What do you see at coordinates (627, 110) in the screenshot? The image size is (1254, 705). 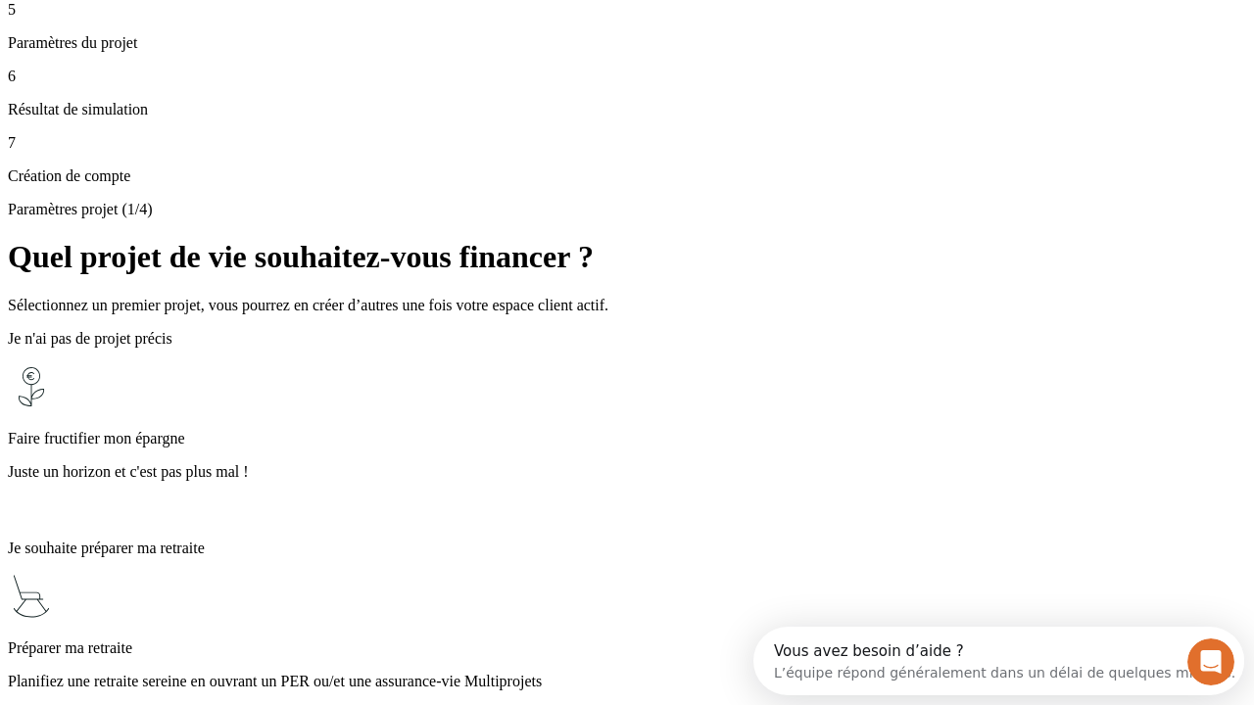 I see `p: Résultat de simulation` at bounding box center [627, 110].